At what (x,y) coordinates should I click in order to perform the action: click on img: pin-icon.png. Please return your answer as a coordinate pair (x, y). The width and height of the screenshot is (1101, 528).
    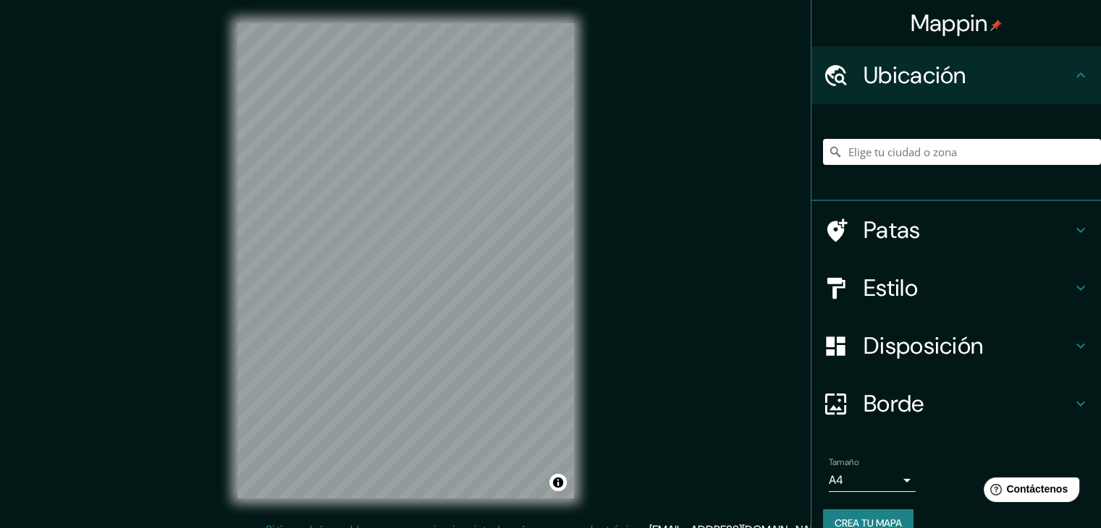
    Looking at the image, I should click on (996, 25).